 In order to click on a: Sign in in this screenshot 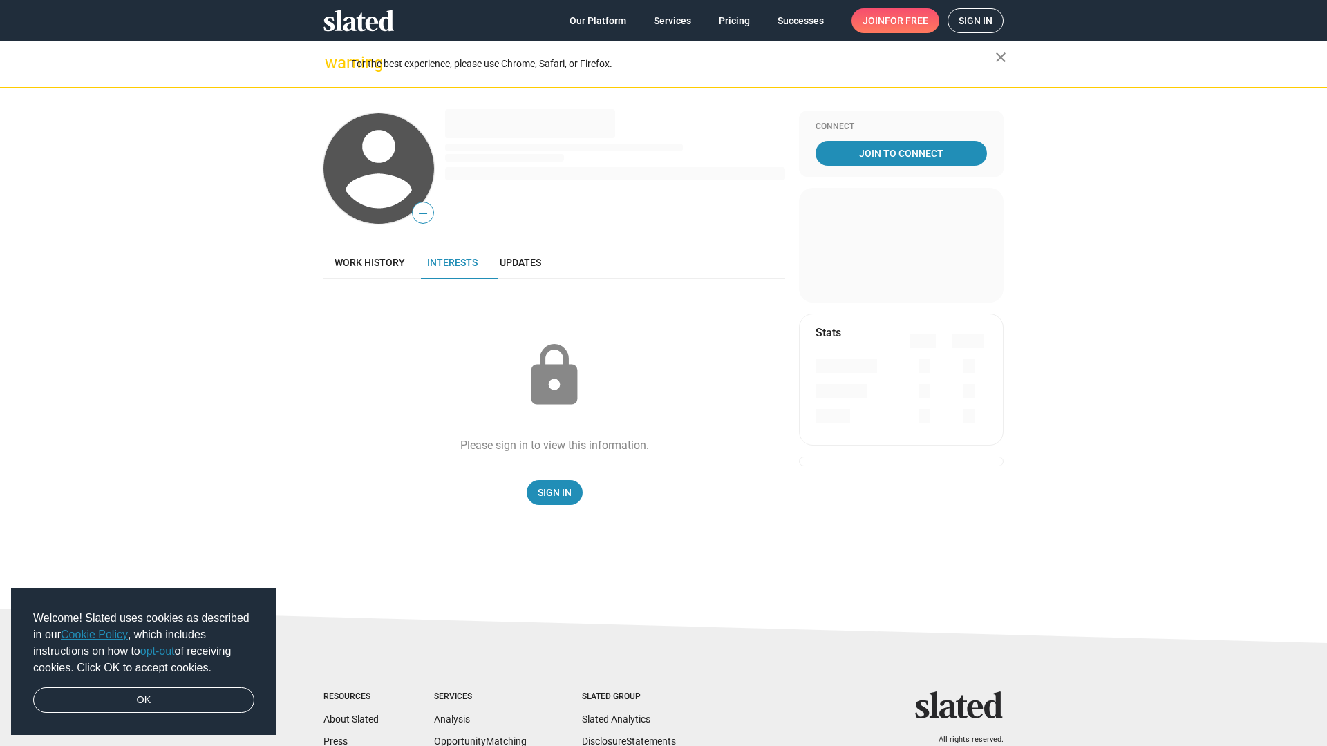, I will do `click(975, 21)`.